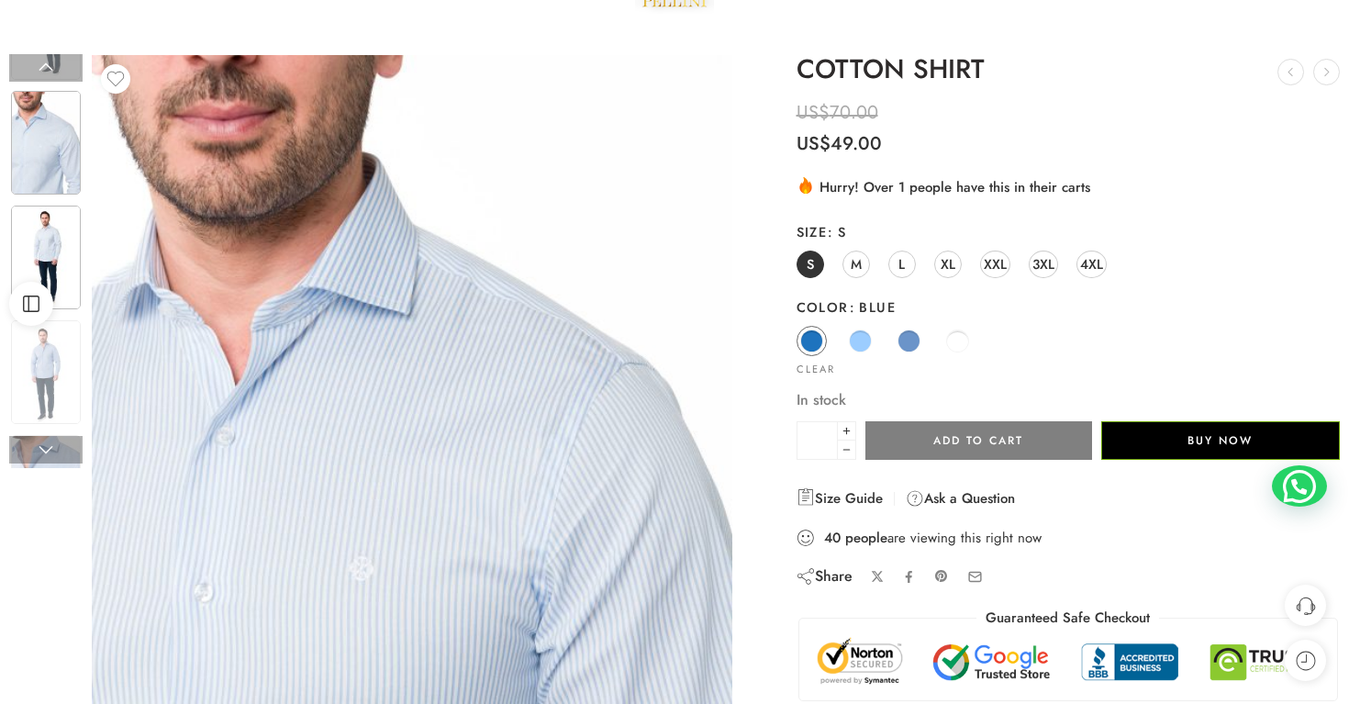 The image size is (1349, 704). I want to click on span: 3XL, so click(1043, 263).